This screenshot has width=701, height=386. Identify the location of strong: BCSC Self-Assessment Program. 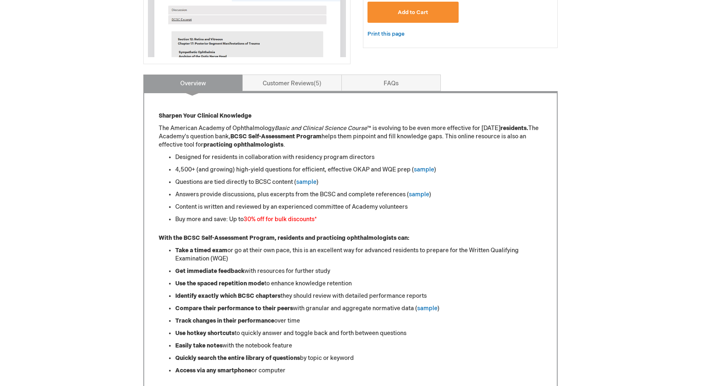
(276, 136).